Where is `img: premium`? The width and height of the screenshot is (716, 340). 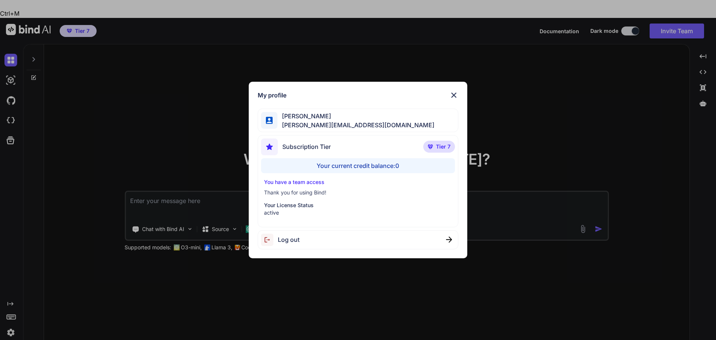
img: premium is located at coordinates (431, 147).